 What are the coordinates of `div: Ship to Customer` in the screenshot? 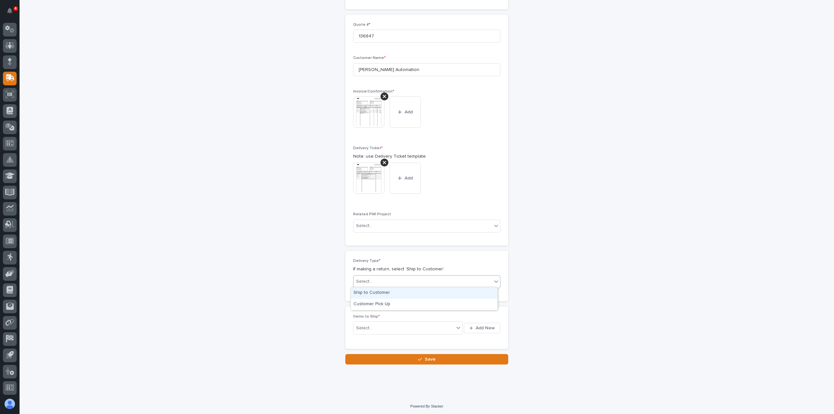 It's located at (424, 293).